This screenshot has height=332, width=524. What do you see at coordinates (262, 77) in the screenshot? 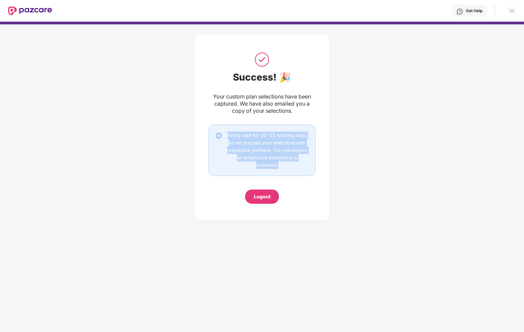
I see `div: Success! 🎉` at bounding box center [262, 77].